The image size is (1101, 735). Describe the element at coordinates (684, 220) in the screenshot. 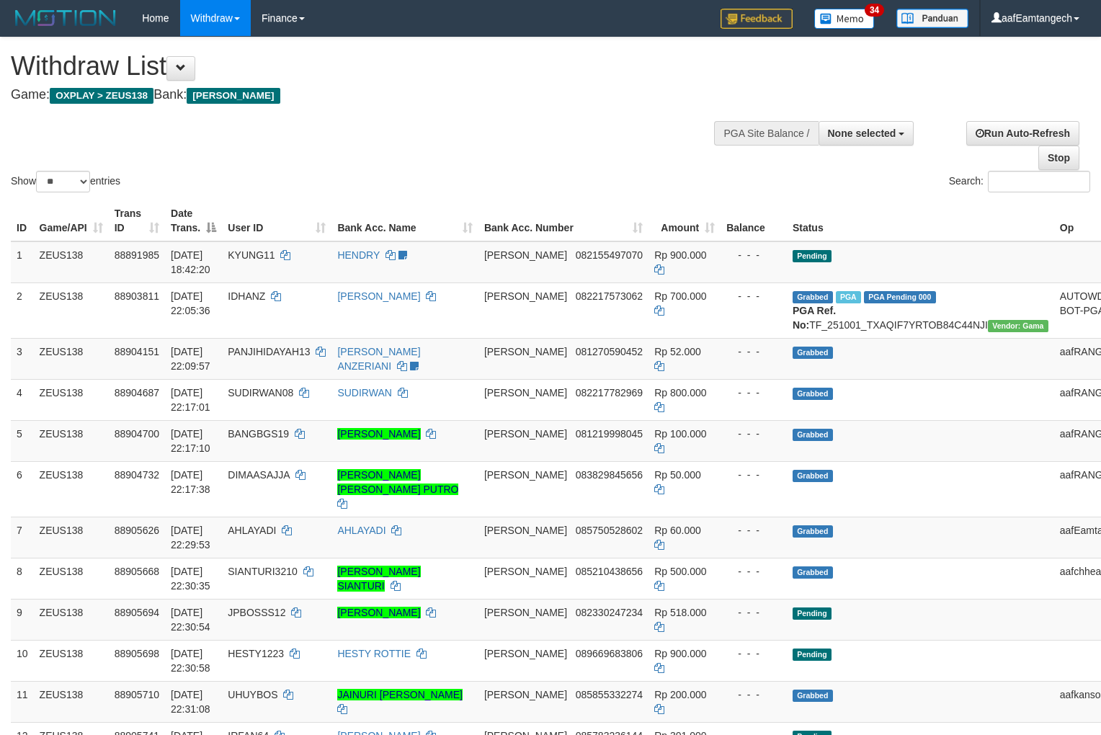

I see `th: Amount: activate to sort column ascending` at that location.